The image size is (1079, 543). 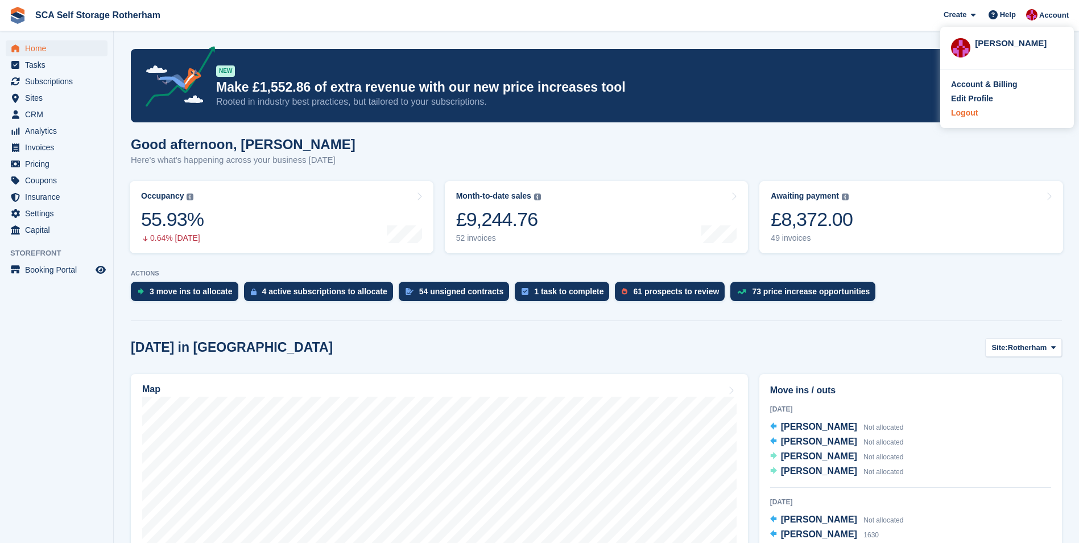 What do you see at coordinates (321, 294) in the screenshot?
I see `a: 4 active subscriptions to allocate` at bounding box center [321, 294].